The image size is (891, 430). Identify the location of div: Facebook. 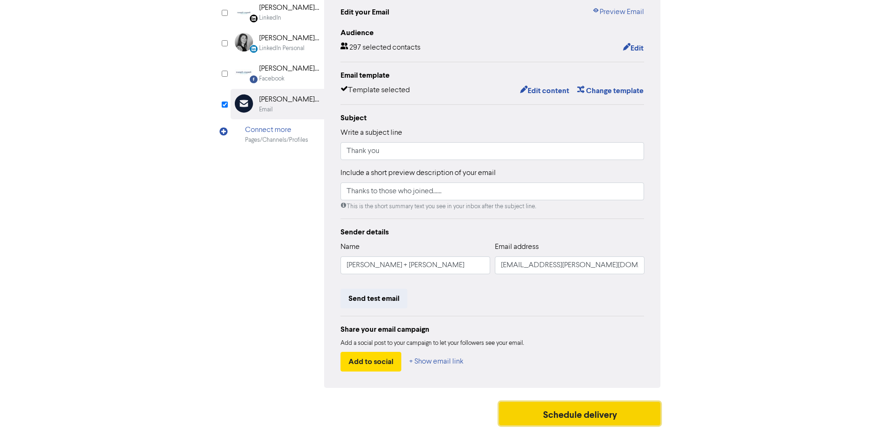
(272, 79).